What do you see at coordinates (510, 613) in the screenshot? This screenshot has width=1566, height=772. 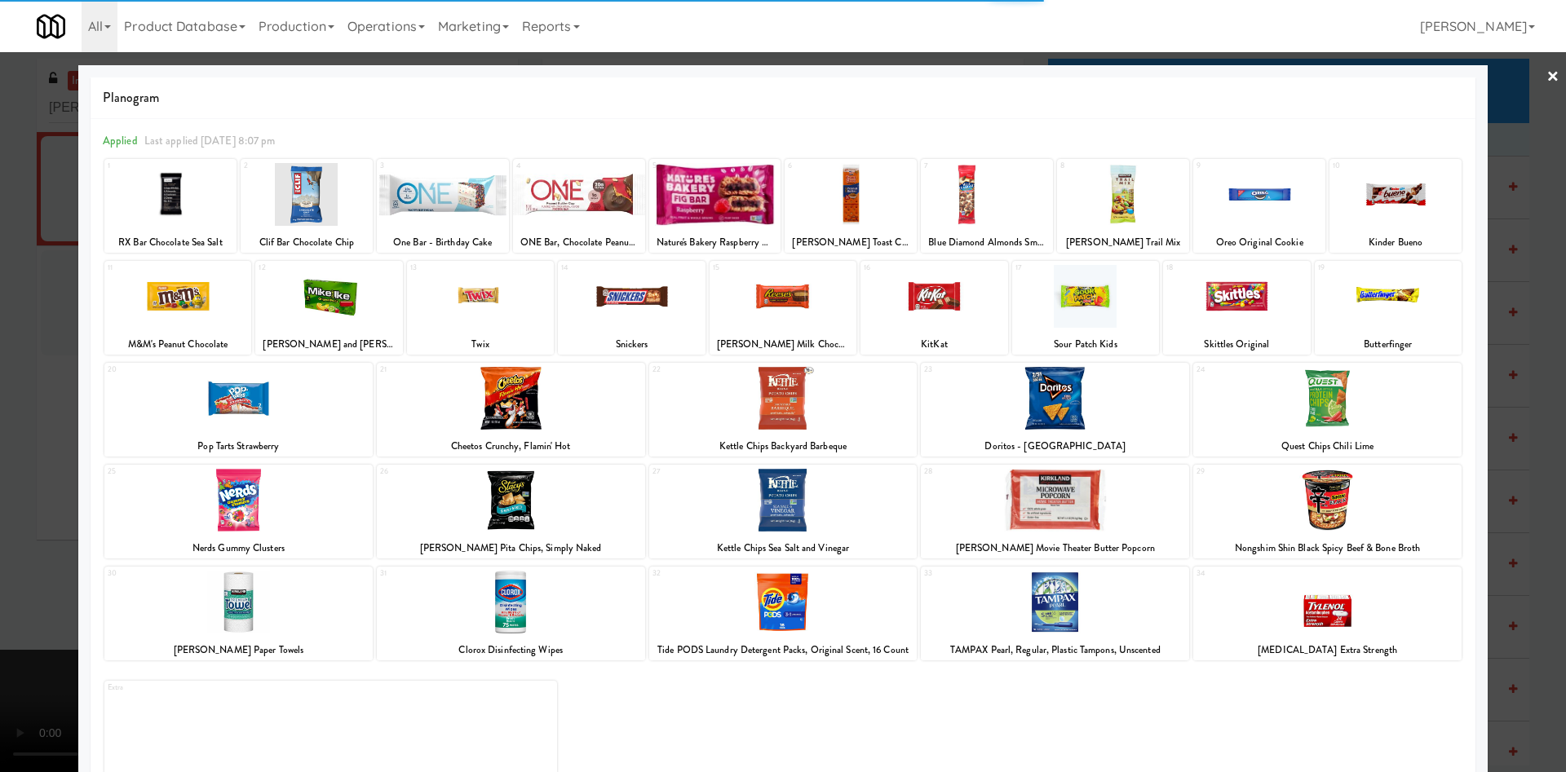 I see `div: 31Clorox Disinfecting Wipes` at bounding box center [510, 613].